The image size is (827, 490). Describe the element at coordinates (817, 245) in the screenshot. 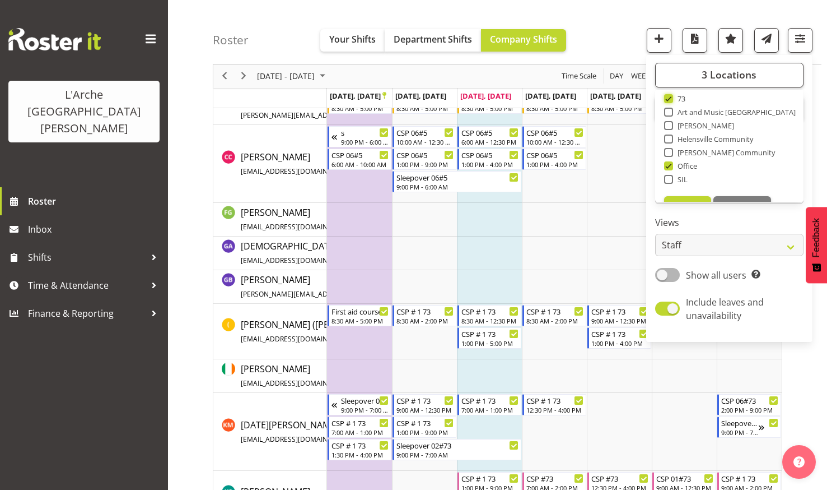

I see `button: Feedback - Show survey` at that location.